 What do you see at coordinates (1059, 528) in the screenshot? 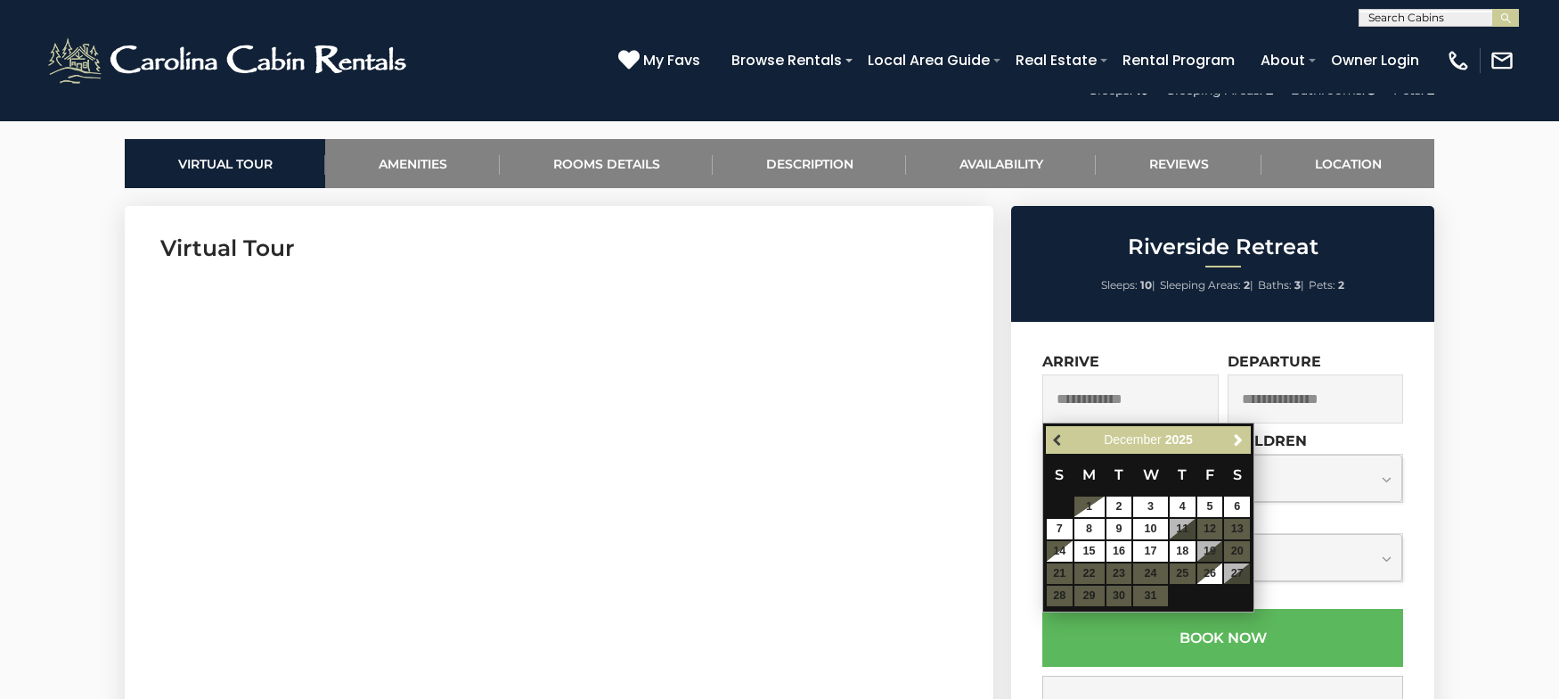
I see `a: 7` at bounding box center [1059, 528].